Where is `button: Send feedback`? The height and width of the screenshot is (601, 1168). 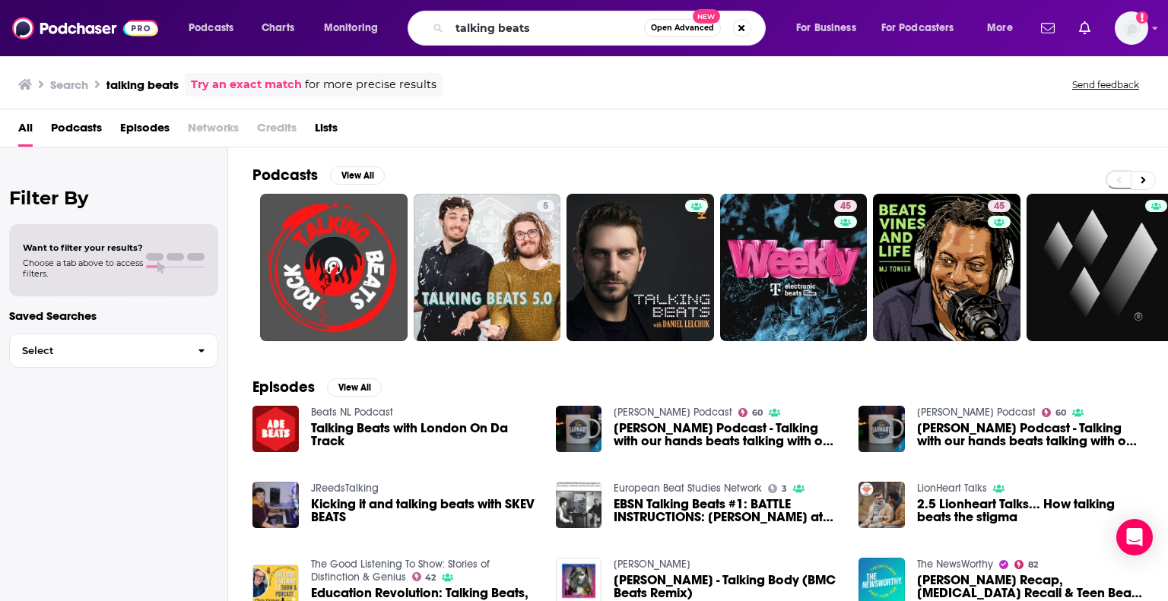 button: Send feedback is located at coordinates (1105, 84).